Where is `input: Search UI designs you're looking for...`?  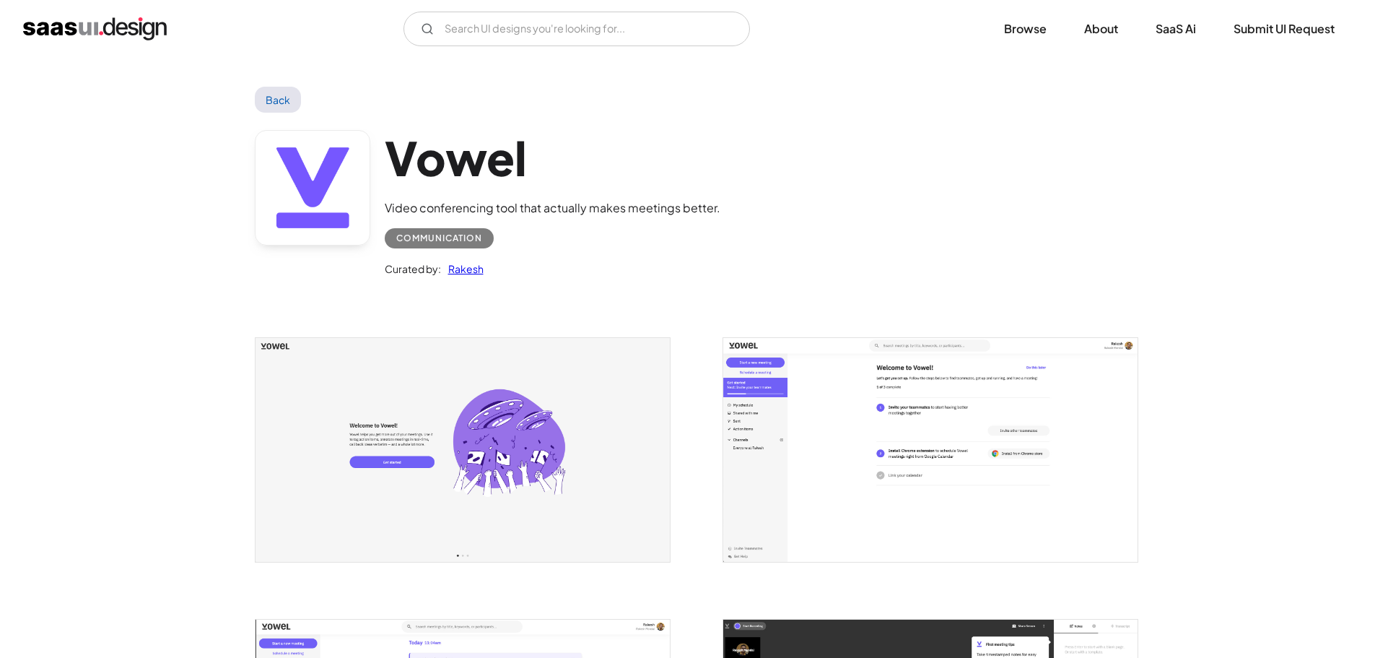
input: Search UI designs you're looking for... is located at coordinates (577, 29).